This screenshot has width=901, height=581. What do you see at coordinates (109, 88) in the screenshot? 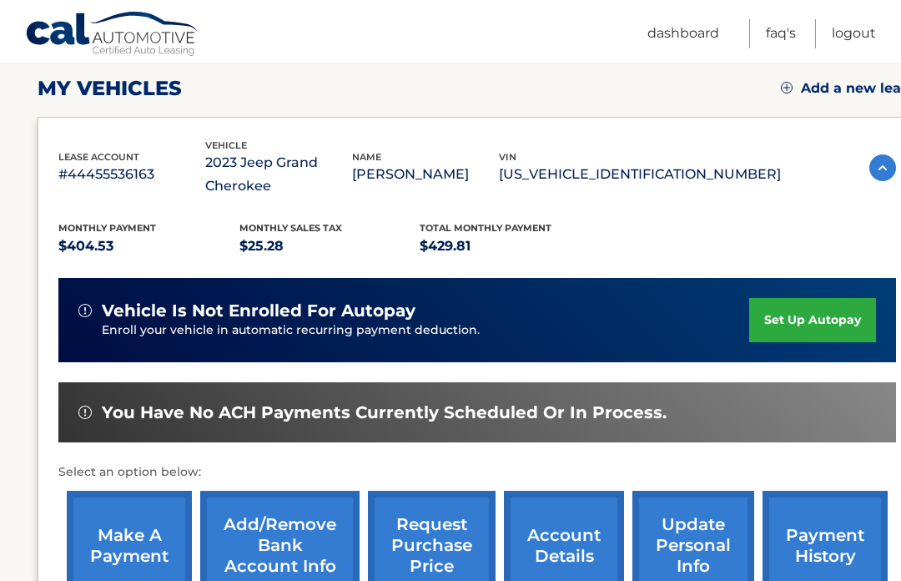
I see `h2: my vehicles` at bounding box center [109, 88].